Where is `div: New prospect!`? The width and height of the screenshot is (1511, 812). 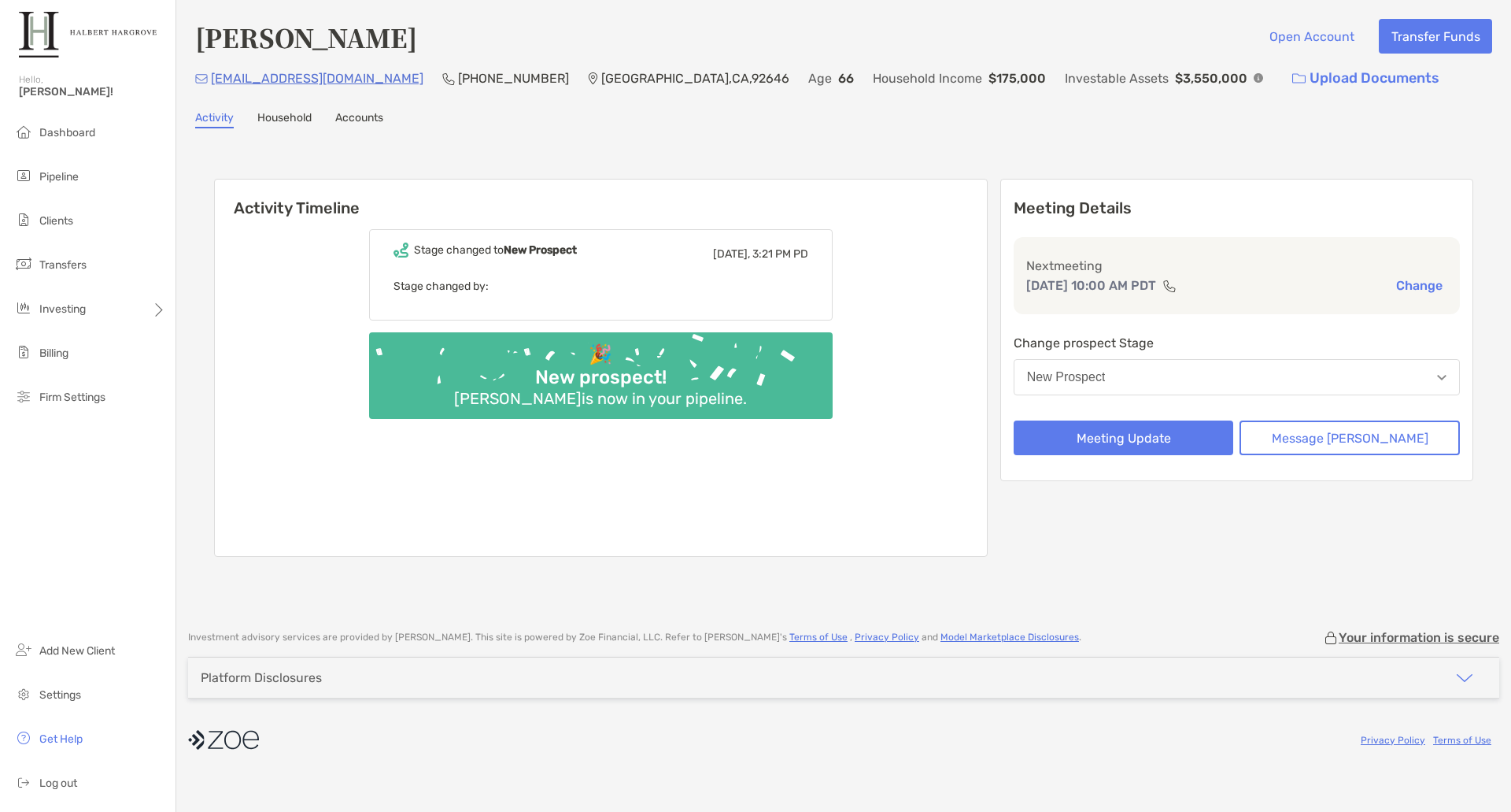
div: New prospect! is located at coordinates (601, 377).